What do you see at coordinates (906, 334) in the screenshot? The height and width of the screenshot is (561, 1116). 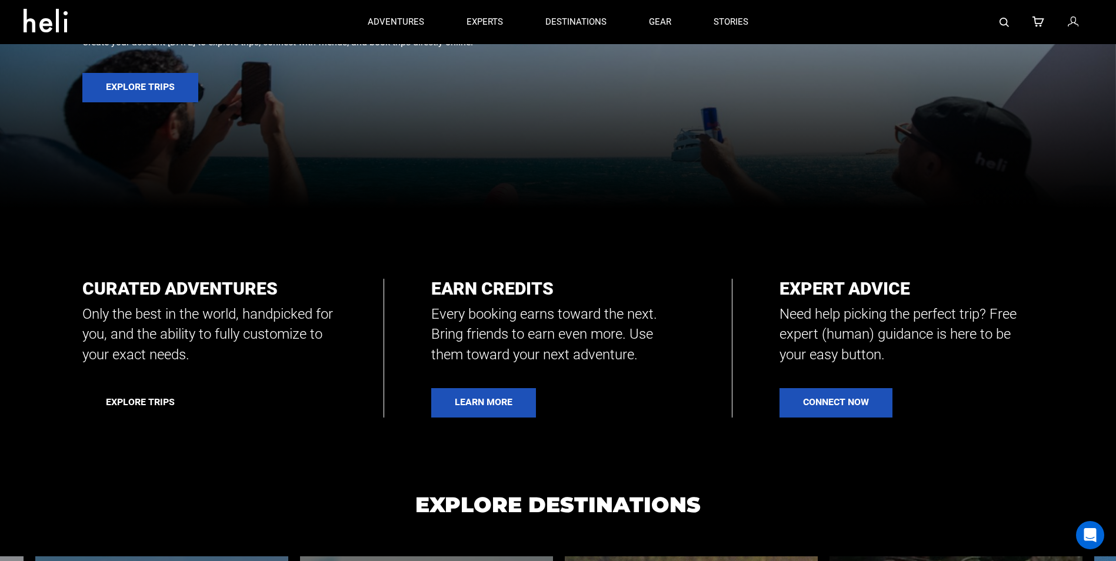 I see `p: Need help picking the perfect trip? Free expert (human) guidance is here to be your easy button.` at bounding box center [906, 334].